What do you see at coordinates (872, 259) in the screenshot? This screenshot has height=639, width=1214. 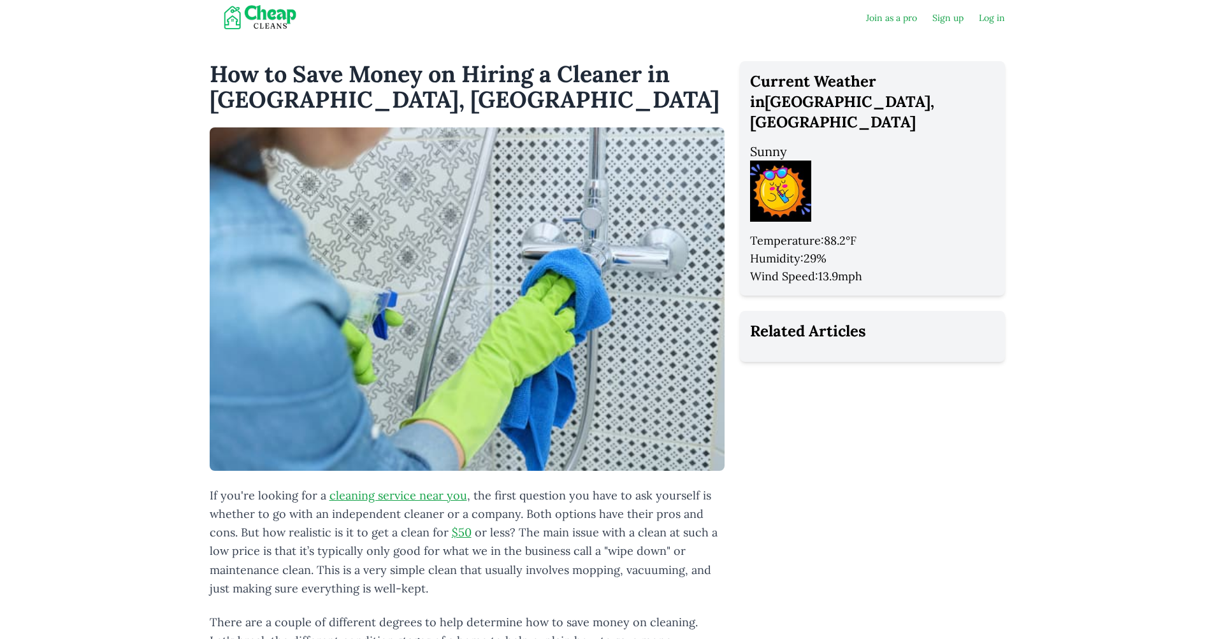 I see `p: Humidity: 29 %` at bounding box center [872, 259].